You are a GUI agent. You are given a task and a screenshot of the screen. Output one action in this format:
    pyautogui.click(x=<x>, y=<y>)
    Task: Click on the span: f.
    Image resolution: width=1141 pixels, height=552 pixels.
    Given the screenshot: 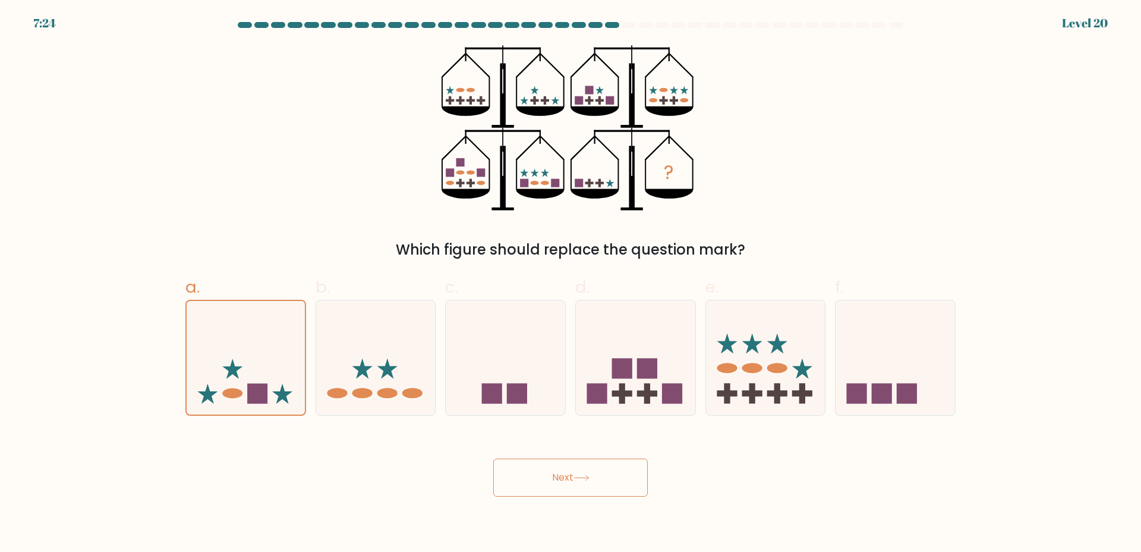 What is the action you would take?
    pyautogui.click(x=839, y=287)
    